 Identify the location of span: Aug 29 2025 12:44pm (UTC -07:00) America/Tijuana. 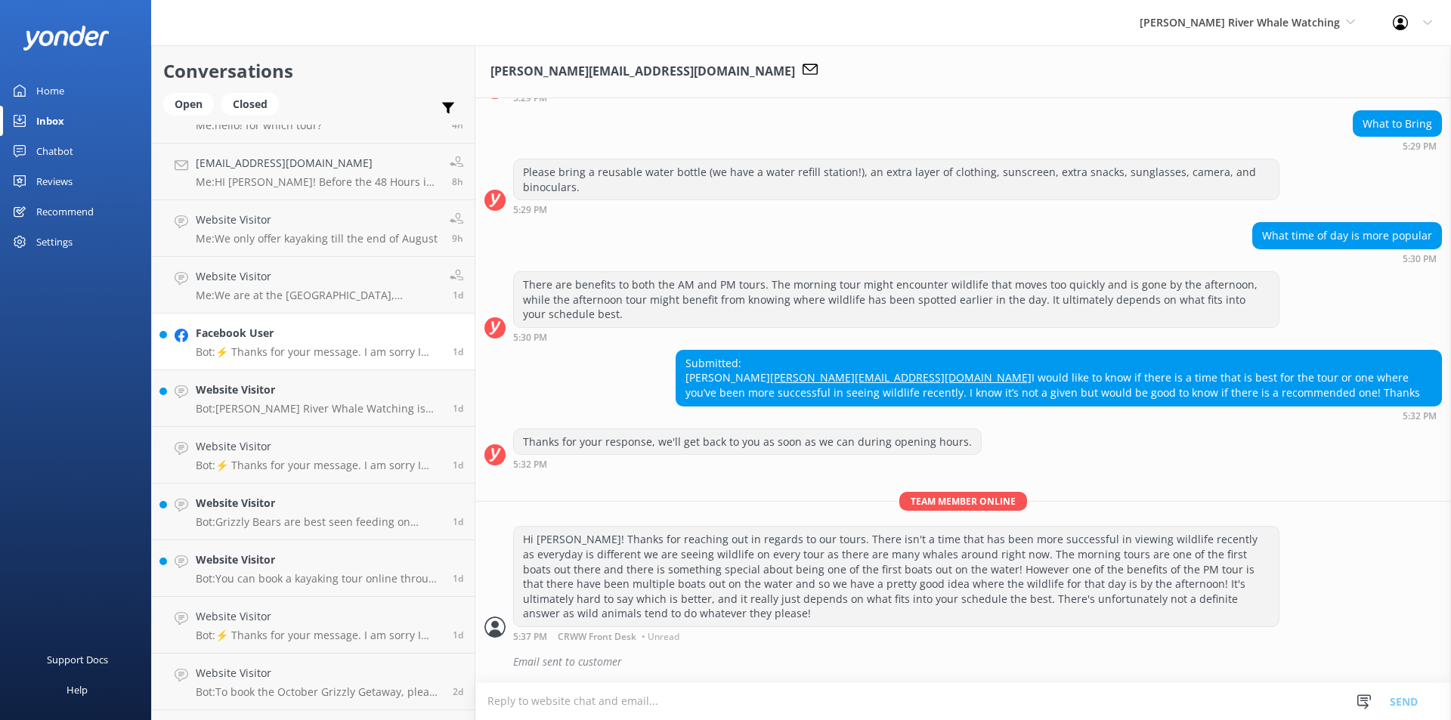
(457, 125).